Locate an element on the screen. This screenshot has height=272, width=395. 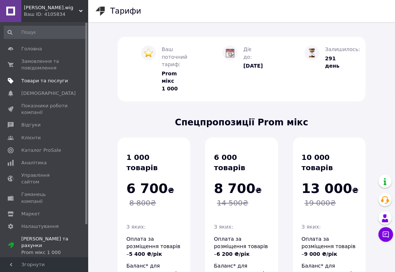
span: 6 000 товарів is located at coordinates (229, 162).